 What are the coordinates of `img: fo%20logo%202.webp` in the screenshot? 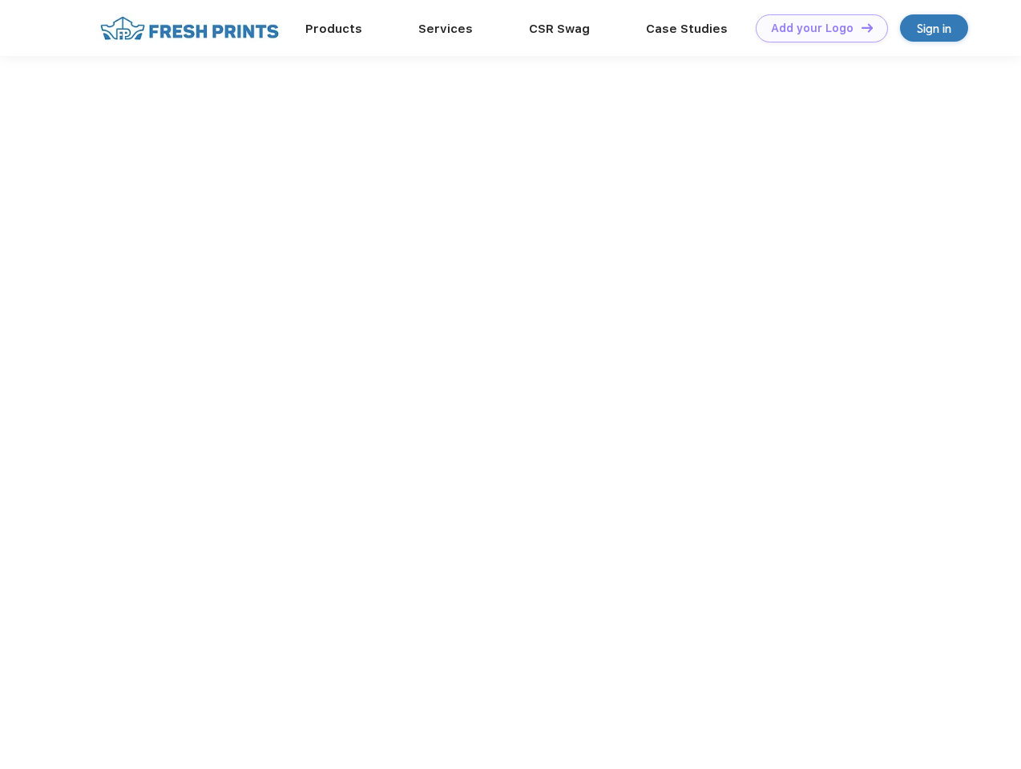 It's located at (189, 28).